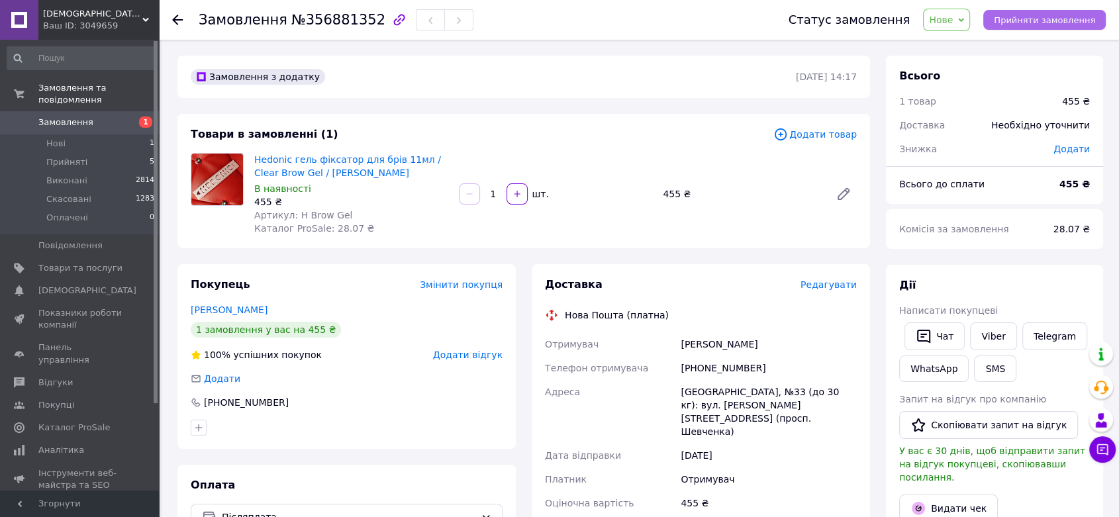 The width and height of the screenshot is (1119, 517). What do you see at coordinates (571, 344) in the screenshot?
I see `span: Отримувач` at bounding box center [571, 344].